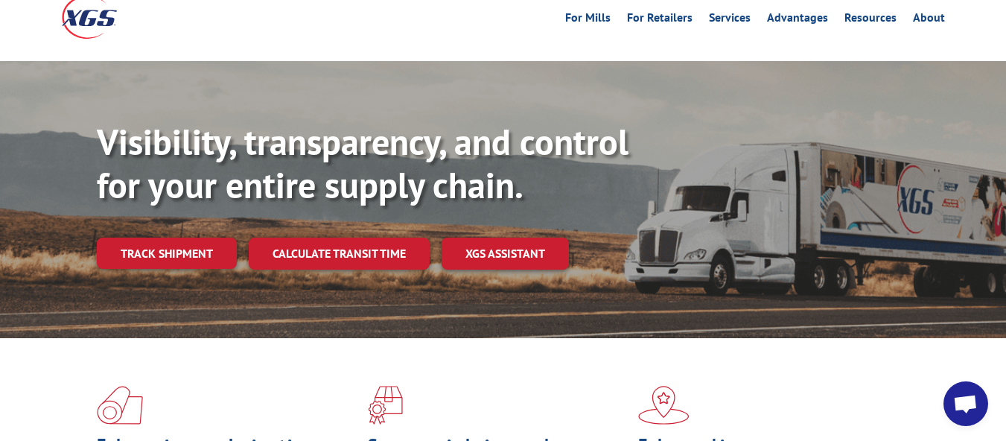 This screenshot has width=1006, height=441. I want to click on a: Calculate transit time, so click(339, 253).